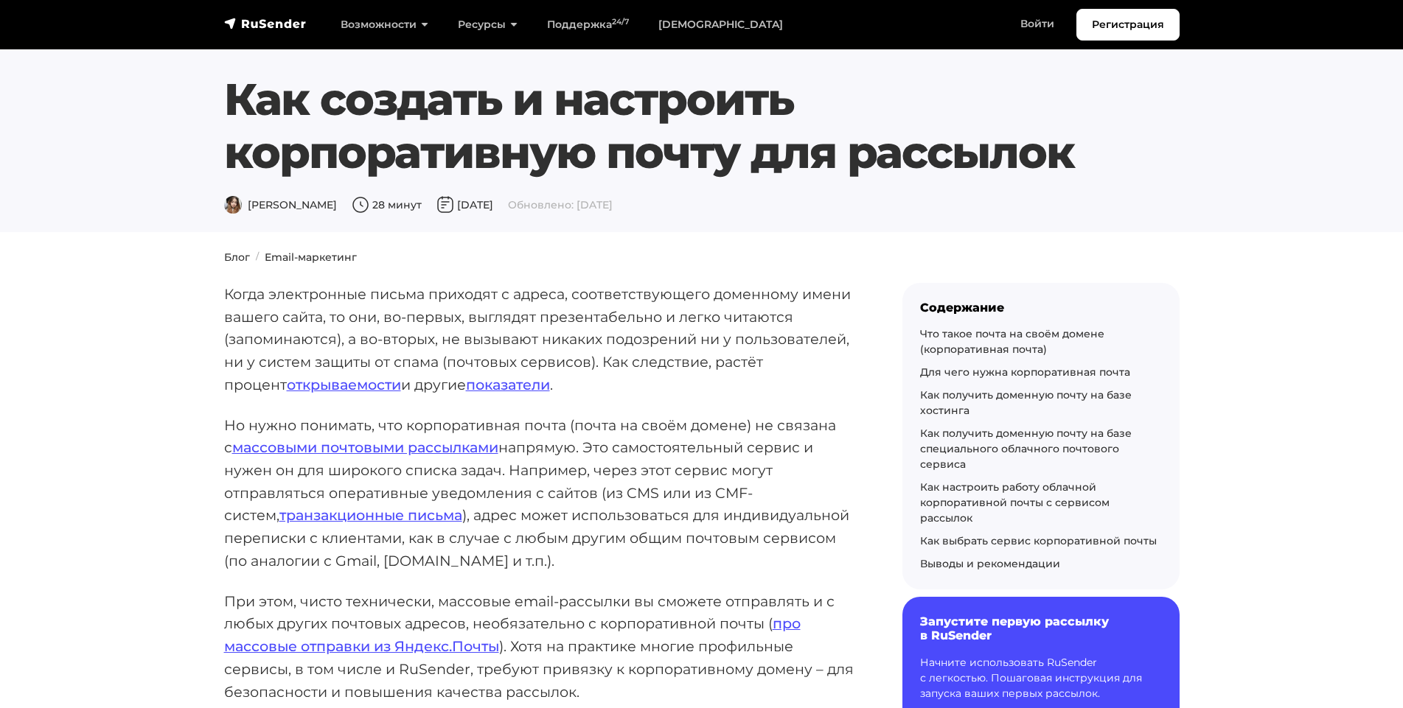  I want to click on span: 28 минут, so click(386, 205).